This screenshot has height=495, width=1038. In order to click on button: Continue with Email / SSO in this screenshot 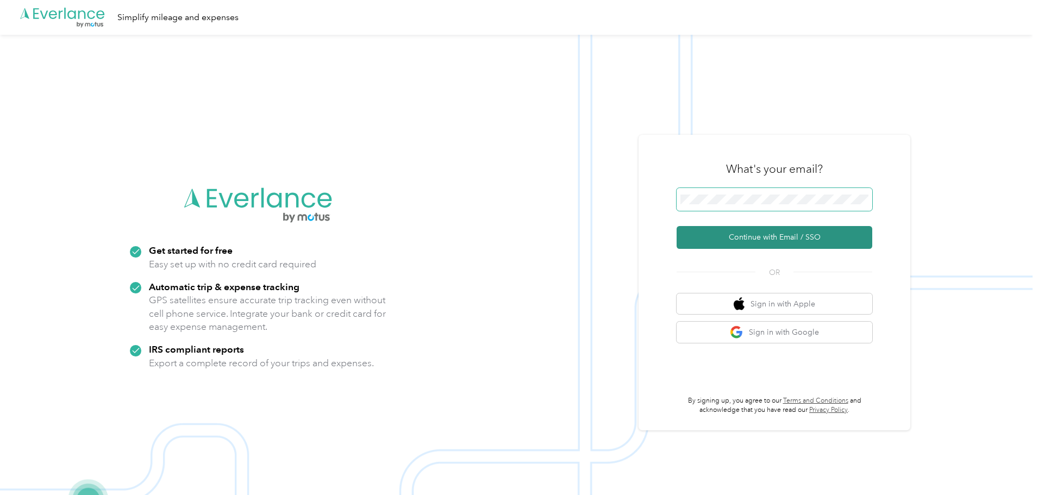, I will do `click(775, 238)`.